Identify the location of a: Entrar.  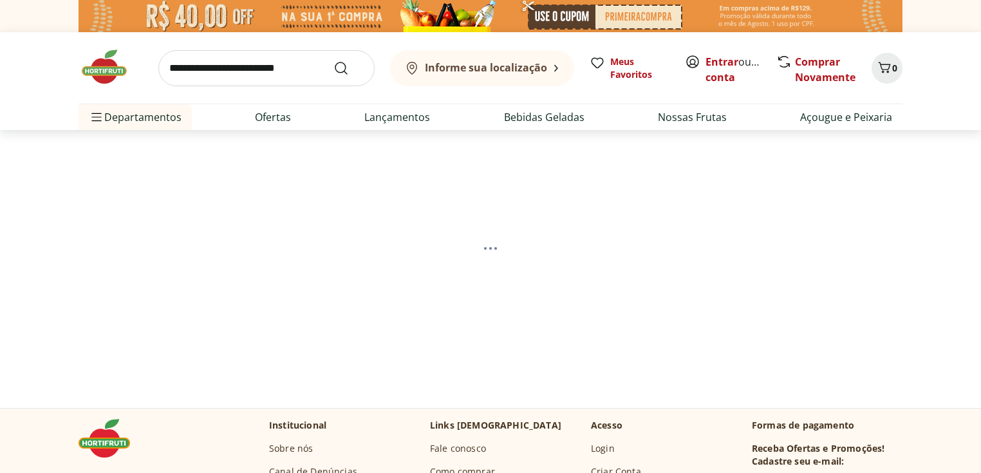
(721, 62).